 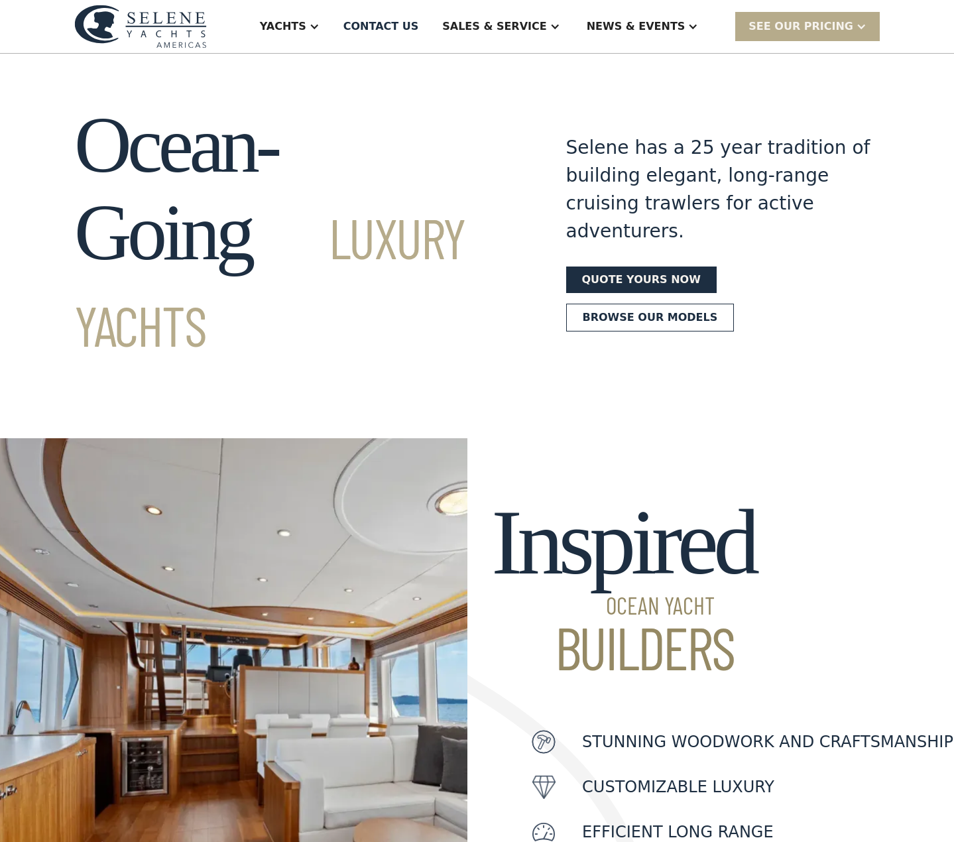 What do you see at coordinates (622, 584) in the screenshot?
I see `h2: Inspired` at bounding box center [622, 584].